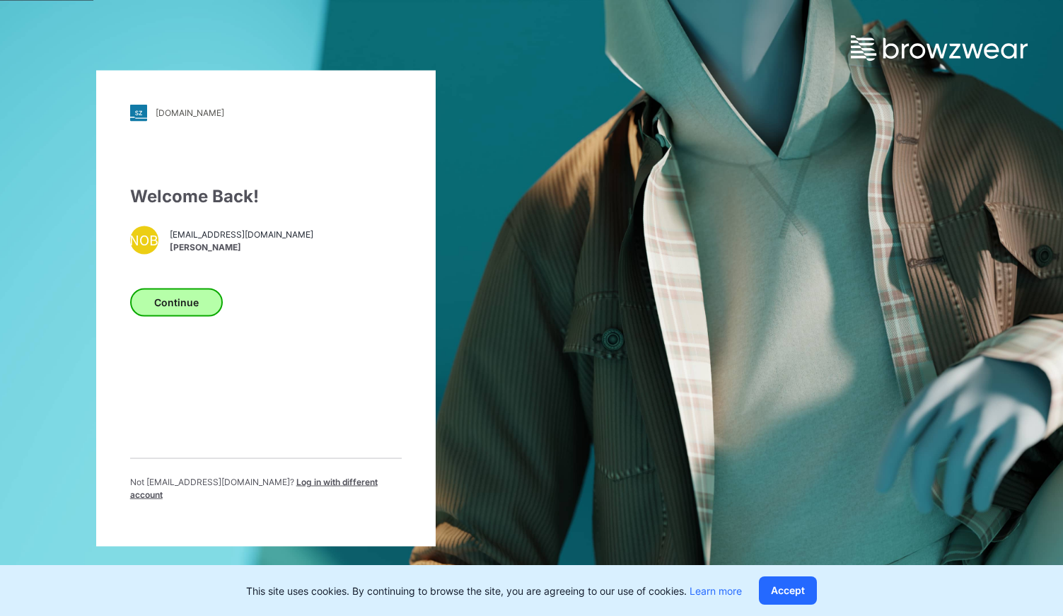  Describe the element at coordinates (716, 591) in the screenshot. I see `a: Learn more` at that location.